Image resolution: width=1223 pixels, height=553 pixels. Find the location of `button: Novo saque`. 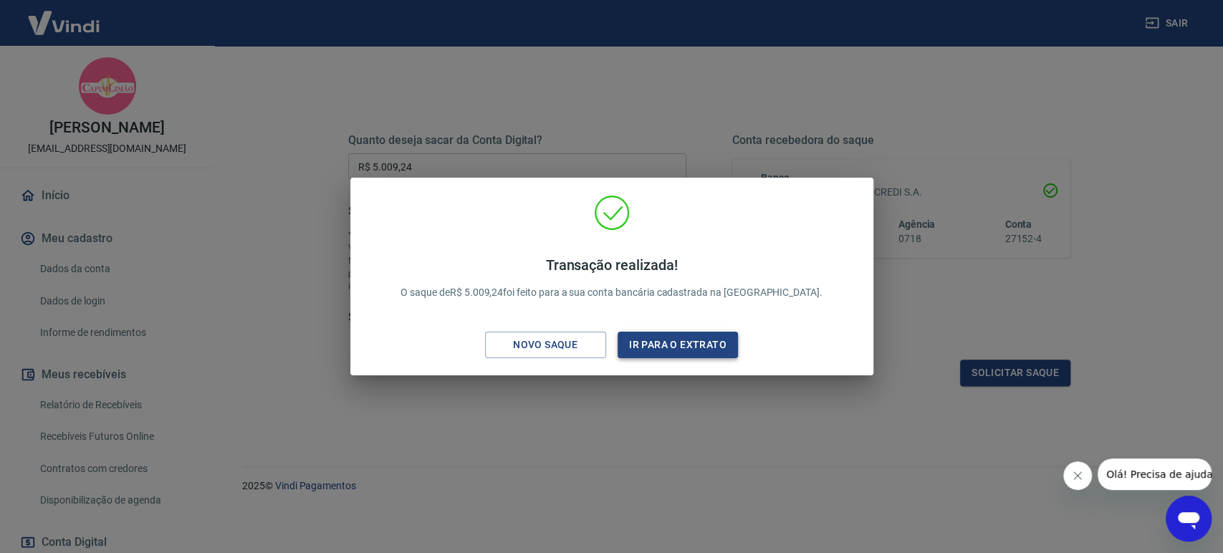

button: Novo saque is located at coordinates (545, 345).